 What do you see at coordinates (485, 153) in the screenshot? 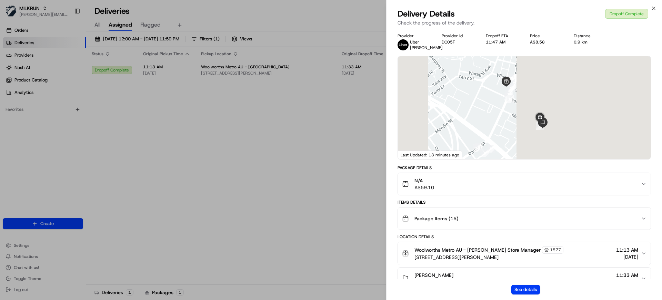
I see `div: 9` at bounding box center [485, 153].